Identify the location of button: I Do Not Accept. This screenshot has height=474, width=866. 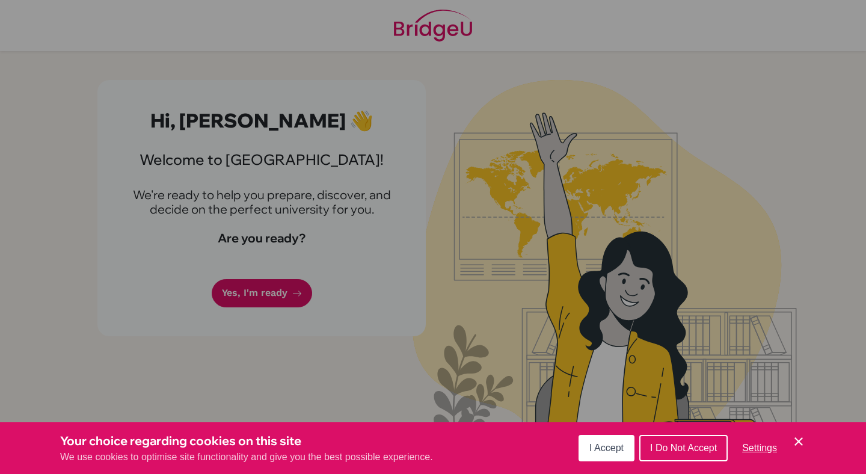
(683, 448).